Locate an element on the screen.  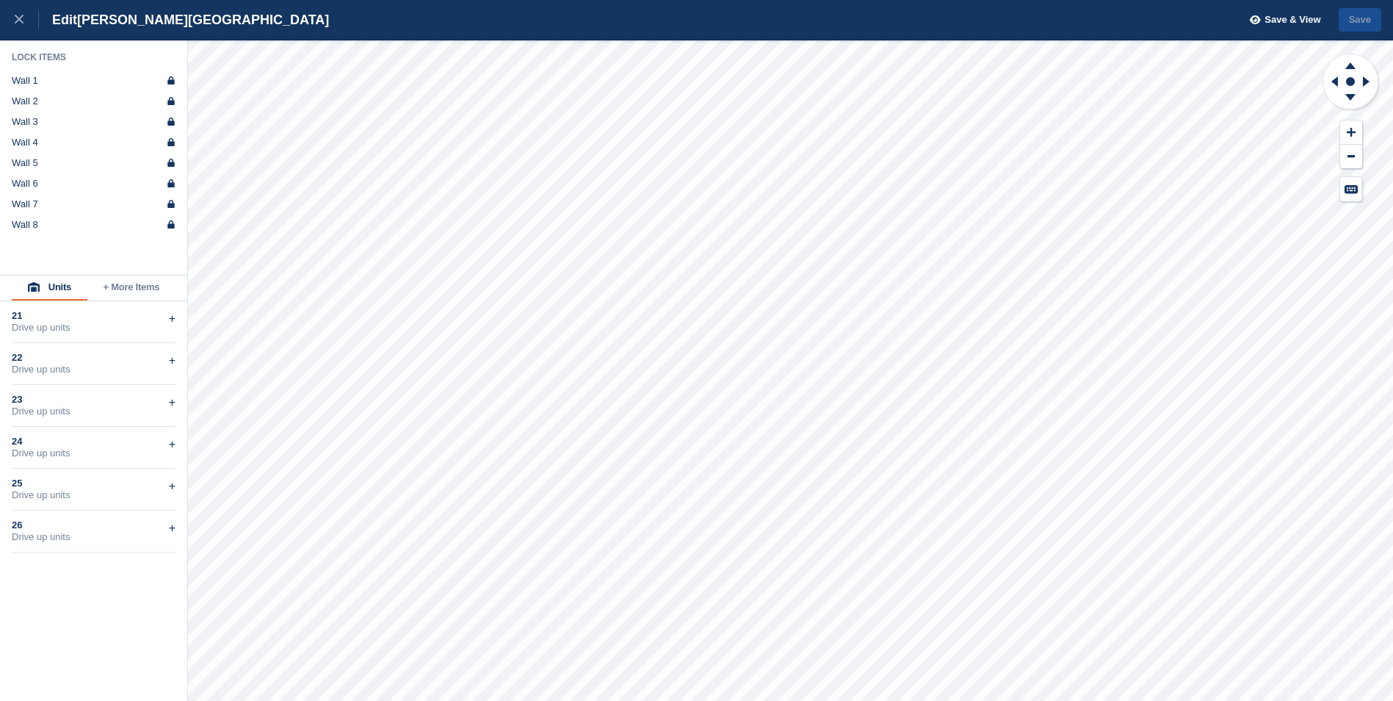
button: + More Items is located at coordinates (131, 288).